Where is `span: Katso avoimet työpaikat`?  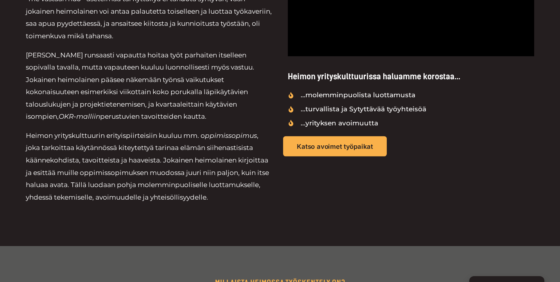 span: Katso avoimet työpaikat is located at coordinates (335, 146).